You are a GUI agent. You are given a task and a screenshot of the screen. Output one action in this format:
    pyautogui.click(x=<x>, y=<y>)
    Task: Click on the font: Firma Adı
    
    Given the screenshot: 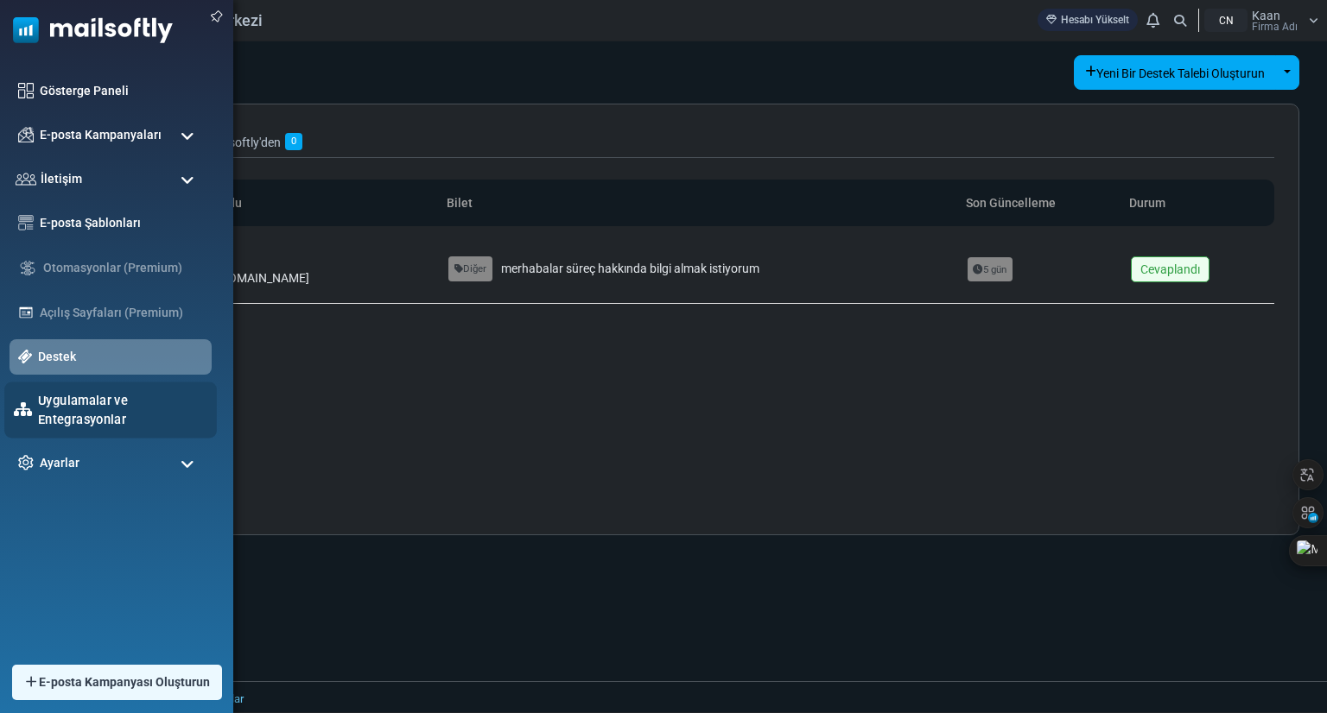 What is the action you would take?
    pyautogui.click(x=1274, y=27)
    